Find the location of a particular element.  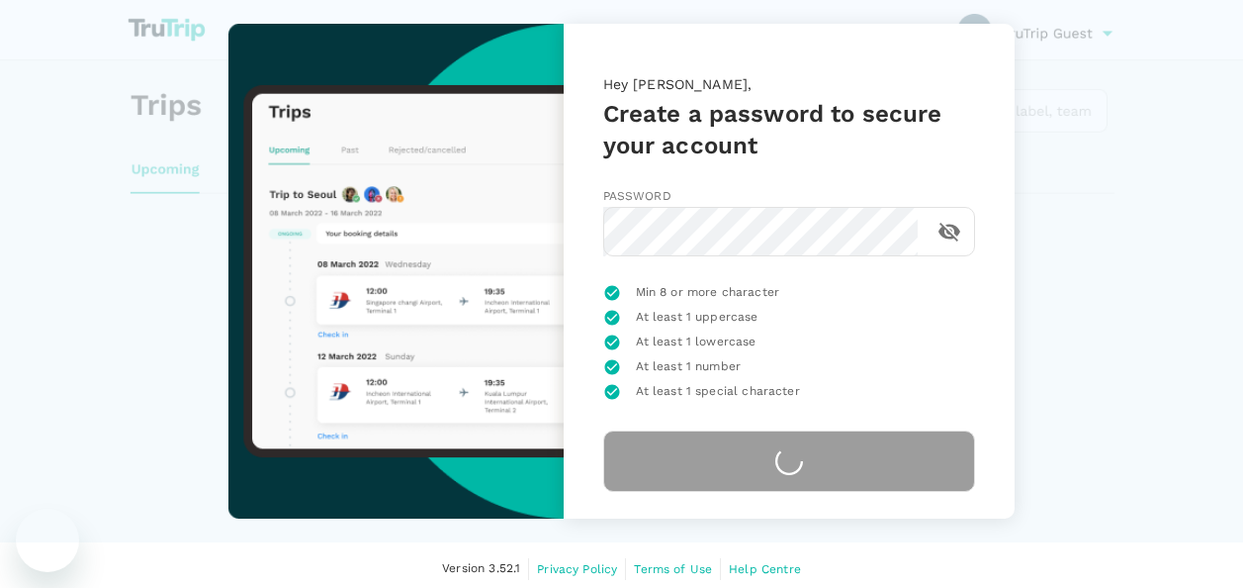

span: Help Centre is located at coordinates (765, 569).